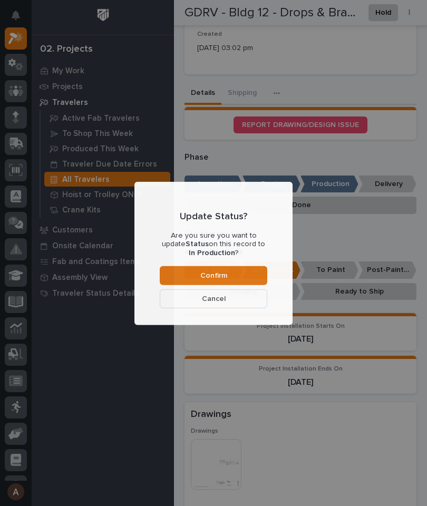 This screenshot has width=427, height=506. Describe the element at coordinates (197, 244) in the screenshot. I see `b: Status` at that location.